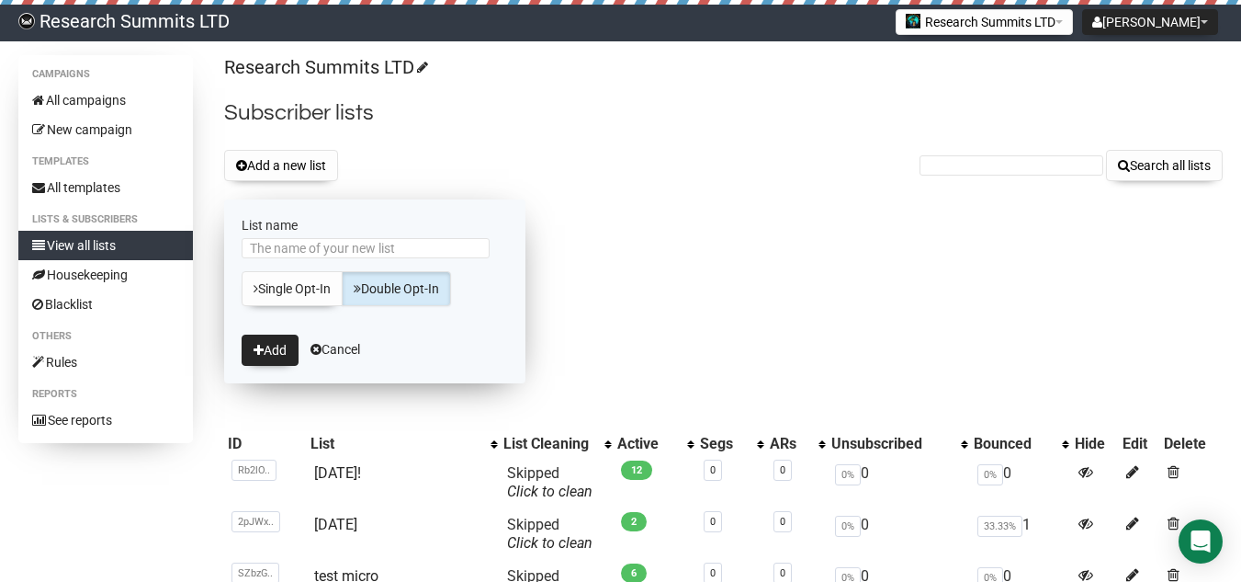  I want to click on th: List Cleaning: No sort applied, activate to apply an ascending sort, so click(557, 444).